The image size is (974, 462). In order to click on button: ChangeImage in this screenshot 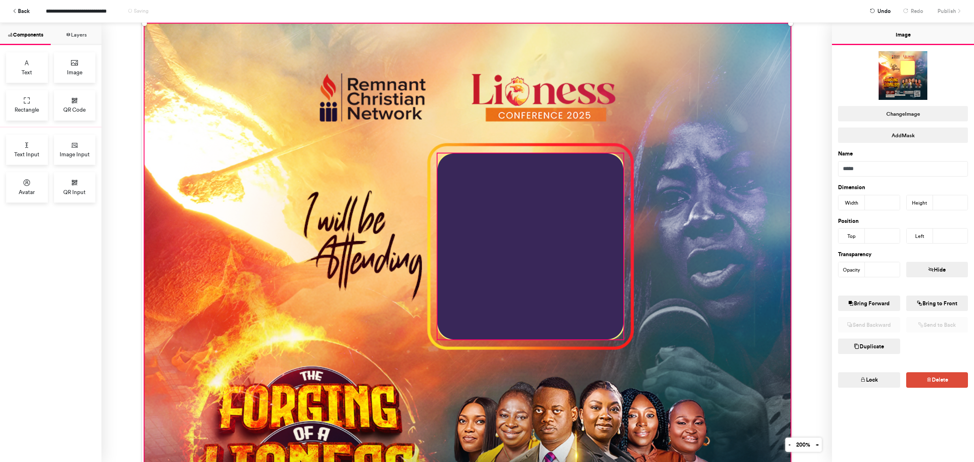, I will do `click(903, 114)`.